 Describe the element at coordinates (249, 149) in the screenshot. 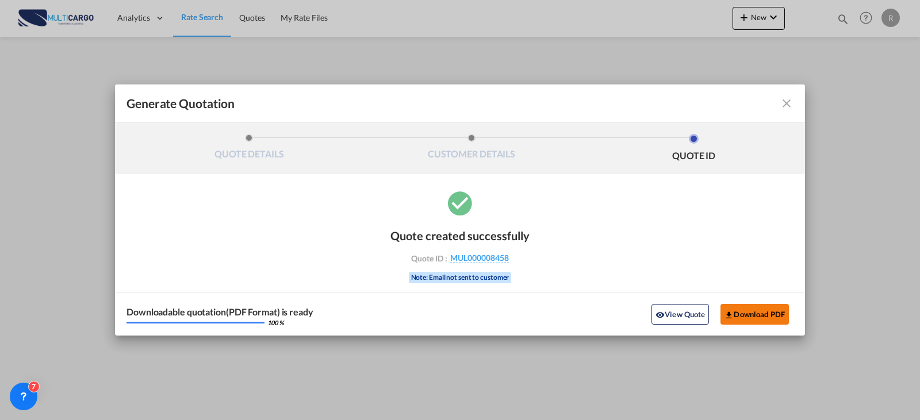

I see `li: QUOTE DETAILS` at that location.